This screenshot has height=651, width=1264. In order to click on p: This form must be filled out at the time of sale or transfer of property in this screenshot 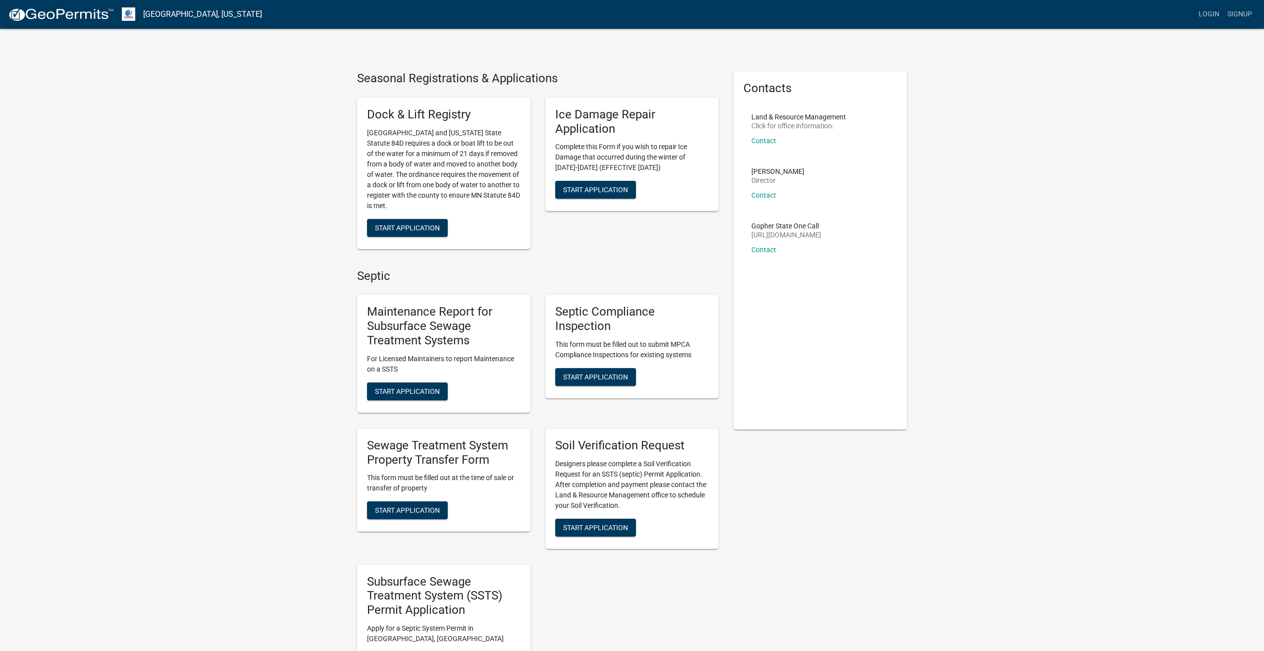, I will do `click(444, 483)`.